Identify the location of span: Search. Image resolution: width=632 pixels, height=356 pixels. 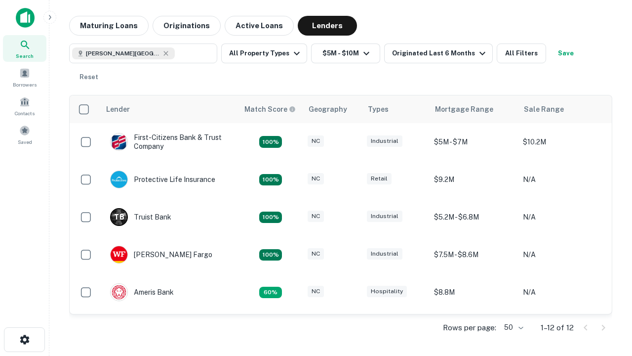
(25, 56).